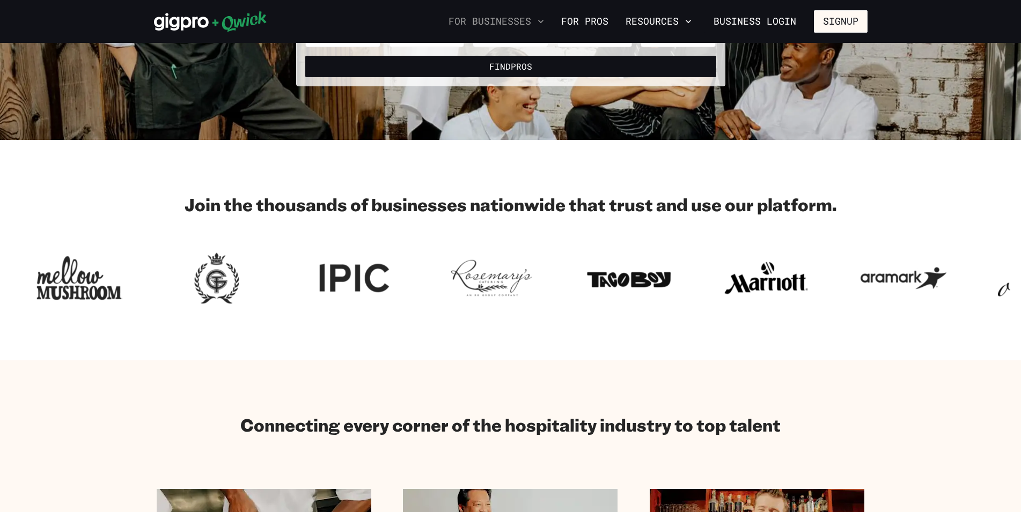 Image resolution: width=1021 pixels, height=512 pixels. What do you see at coordinates (658, 21) in the screenshot?
I see `button: Resources` at bounding box center [658, 21].